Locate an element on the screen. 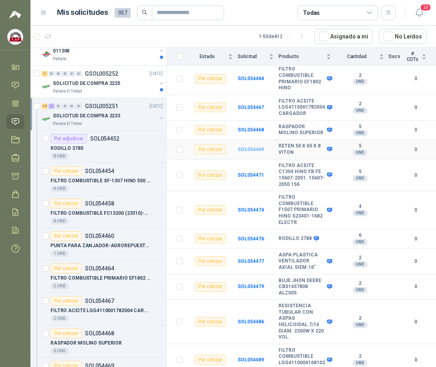 The height and width of the screenshot is (367, 436). p: SOL054454 is located at coordinates (99, 171).